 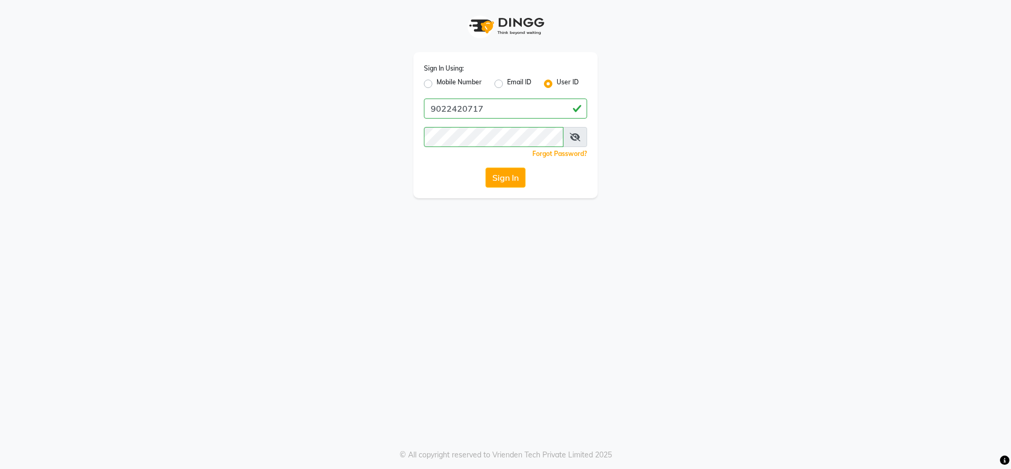 I want to click on a: Forgot Password?, so click(x=560, y=153).